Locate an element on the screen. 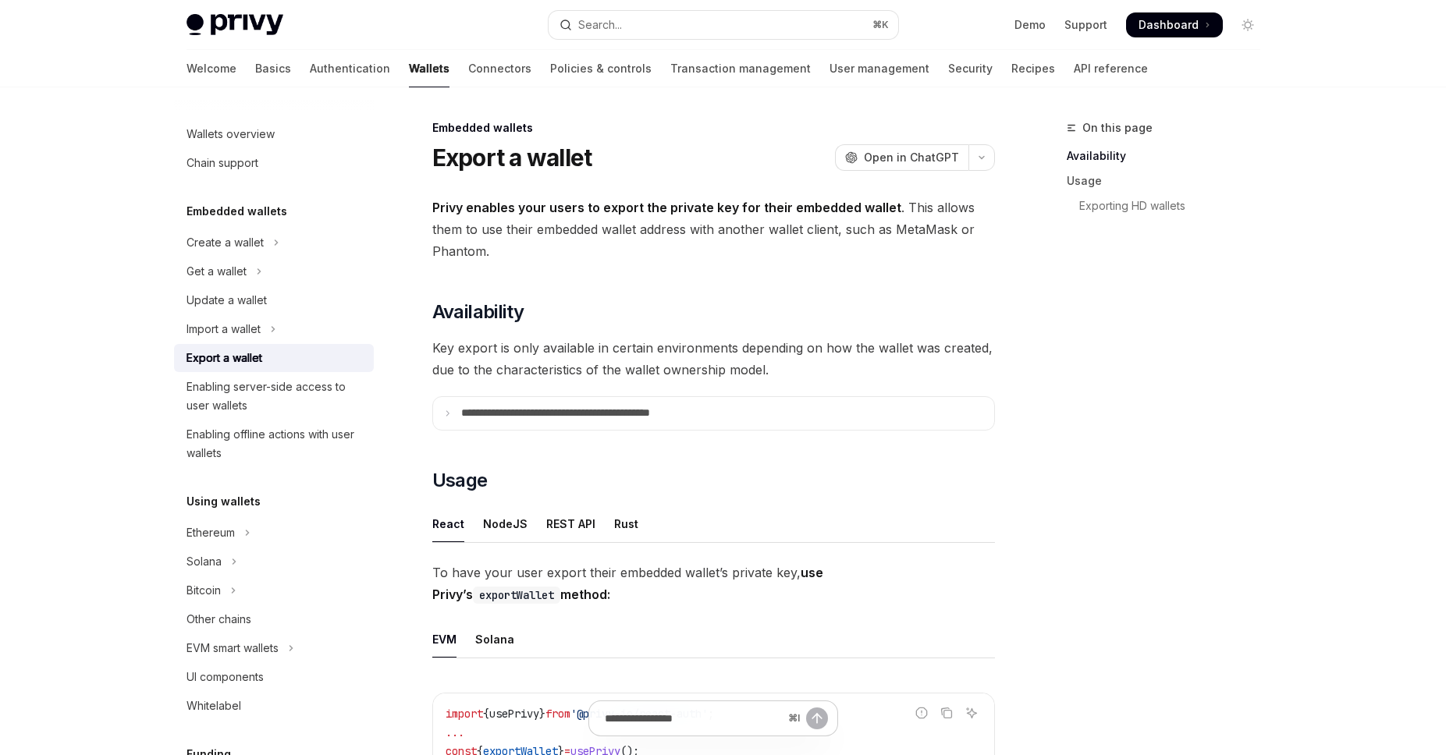 This screenshot has height=755, width=1446. a: Availability is located at coordinates (1169, 156).